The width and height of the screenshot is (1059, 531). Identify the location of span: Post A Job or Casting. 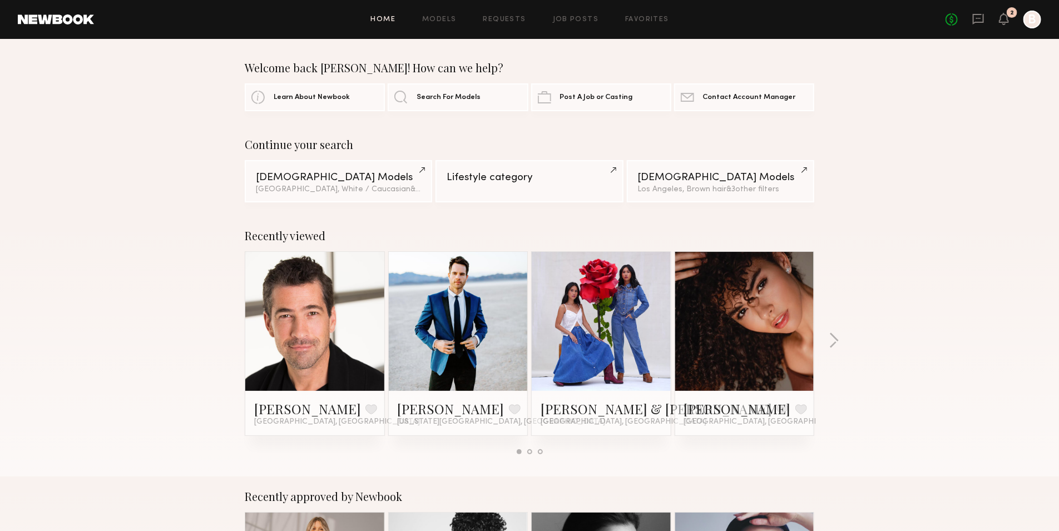
(596, 97).